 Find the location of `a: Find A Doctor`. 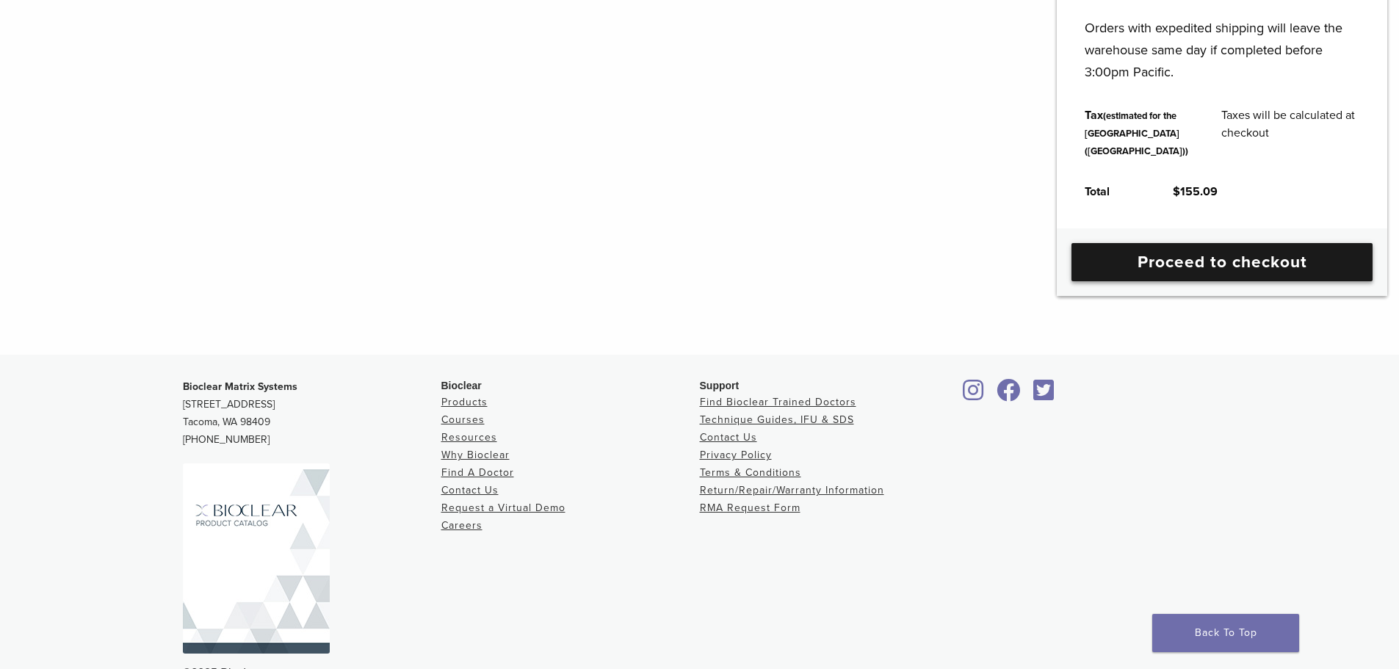

a: Find A Doctor is located at coordinates (477, 472).